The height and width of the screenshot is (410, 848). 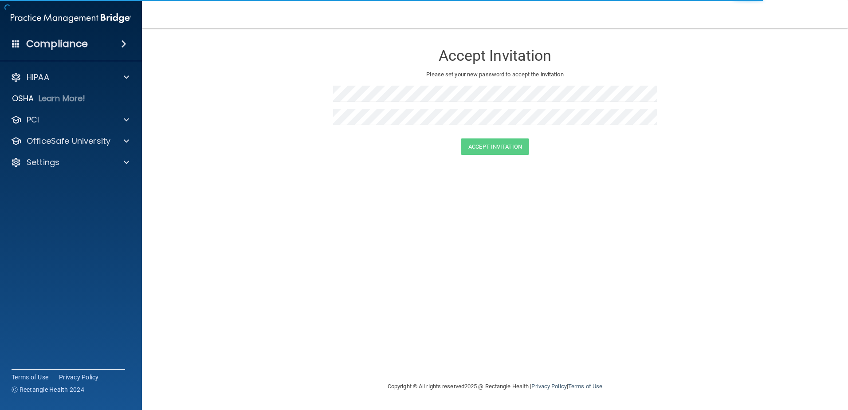 I want to click on p: OfficeSafe University, so click(x=68, y=141).